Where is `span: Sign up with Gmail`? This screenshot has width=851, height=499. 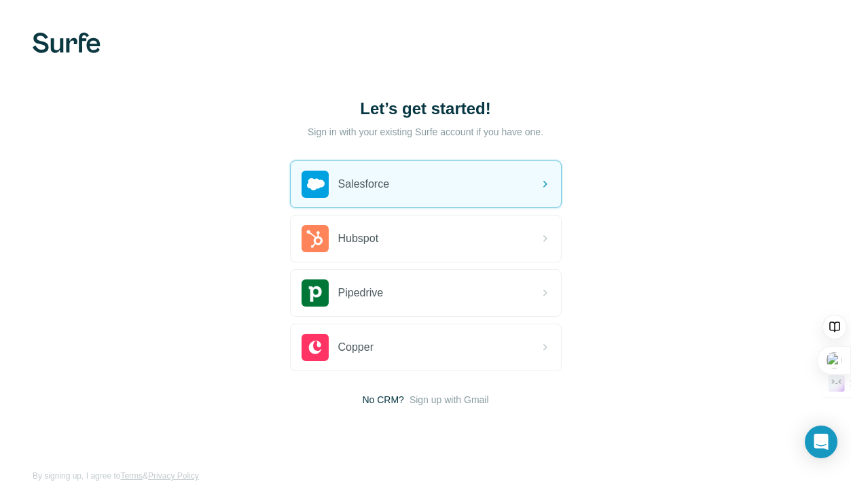 span: Sign up with Gmail is located at coordinates (449, 399).